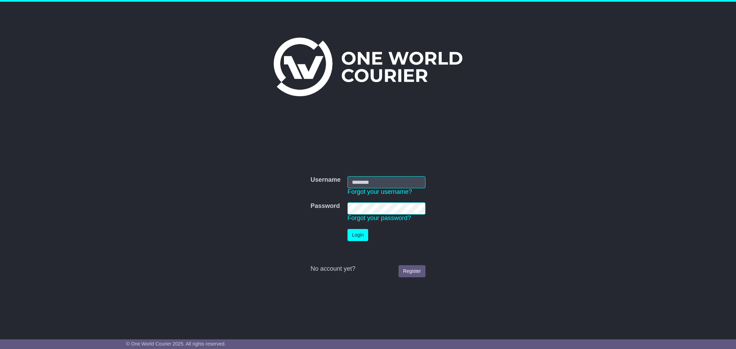 This screenshot has width=736, height=349. Describe the element at coordinates (358, 235) in the screenshot. I see `button: Login` at that location.